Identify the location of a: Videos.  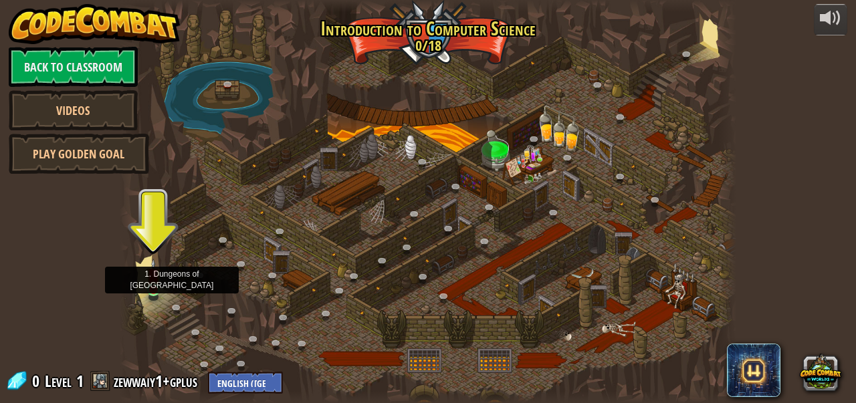
(73, 110).